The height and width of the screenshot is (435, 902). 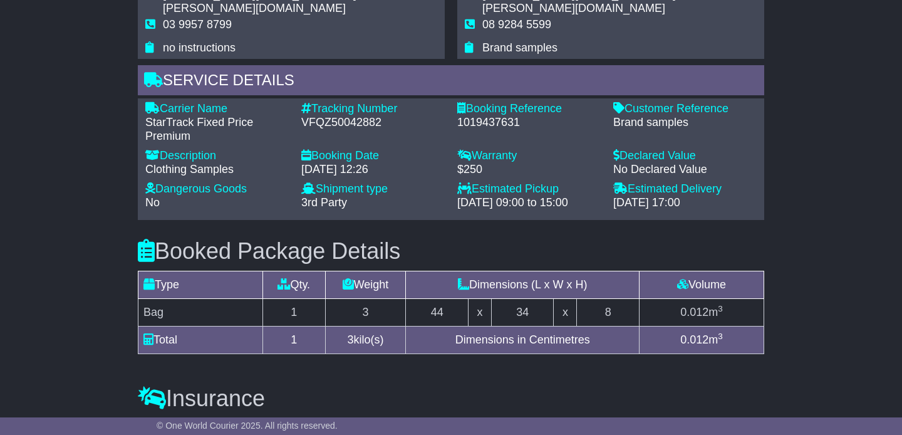 I want to click on div: Service Details, so click(x=451, y=82).